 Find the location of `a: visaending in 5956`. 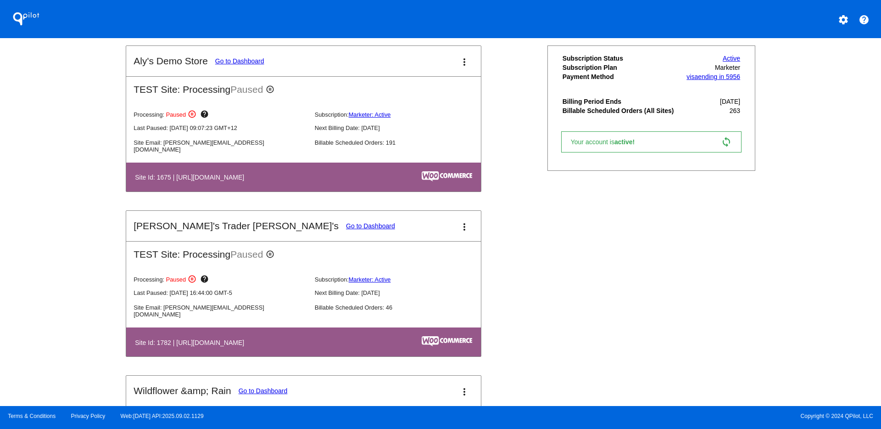

a: visaending in 5956 is located at coordinates (713, 77).